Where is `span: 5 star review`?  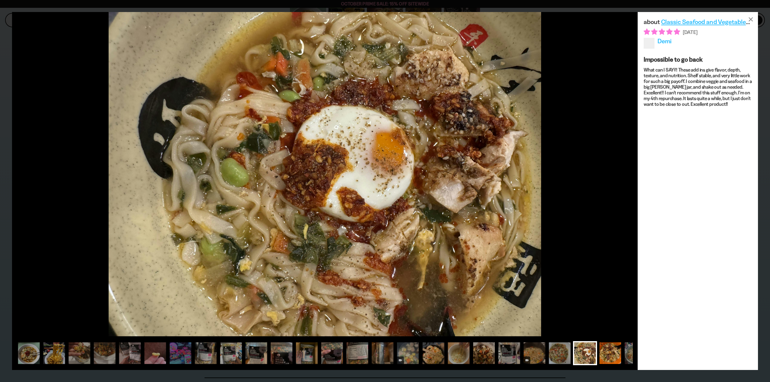 span: 5 star review is located at coordinates (662, 32).